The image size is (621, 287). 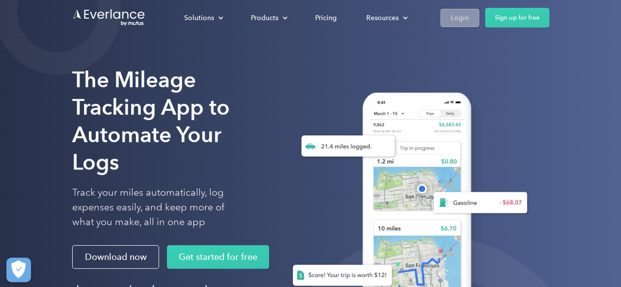 I want to click on a: Go to homepage, so click(x=109, y=18).